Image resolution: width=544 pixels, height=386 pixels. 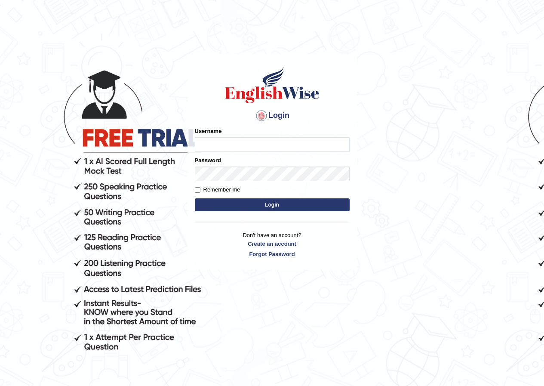 What do you see at coordinates (272, 85) in the screenshot?
I see `img: Logo of English Wise sign in for intelligent practice with AI` at bounding box center [272, 85].